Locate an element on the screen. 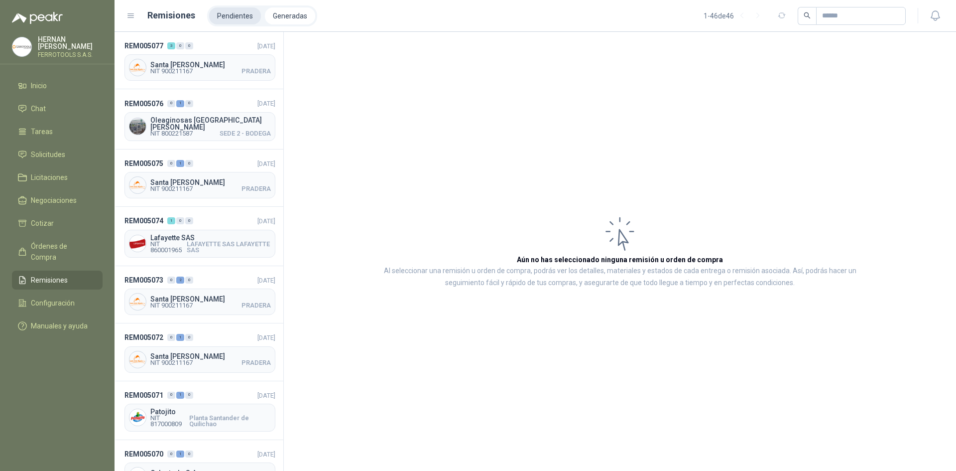  a: Pendientes is located at coordinates (235, 16).